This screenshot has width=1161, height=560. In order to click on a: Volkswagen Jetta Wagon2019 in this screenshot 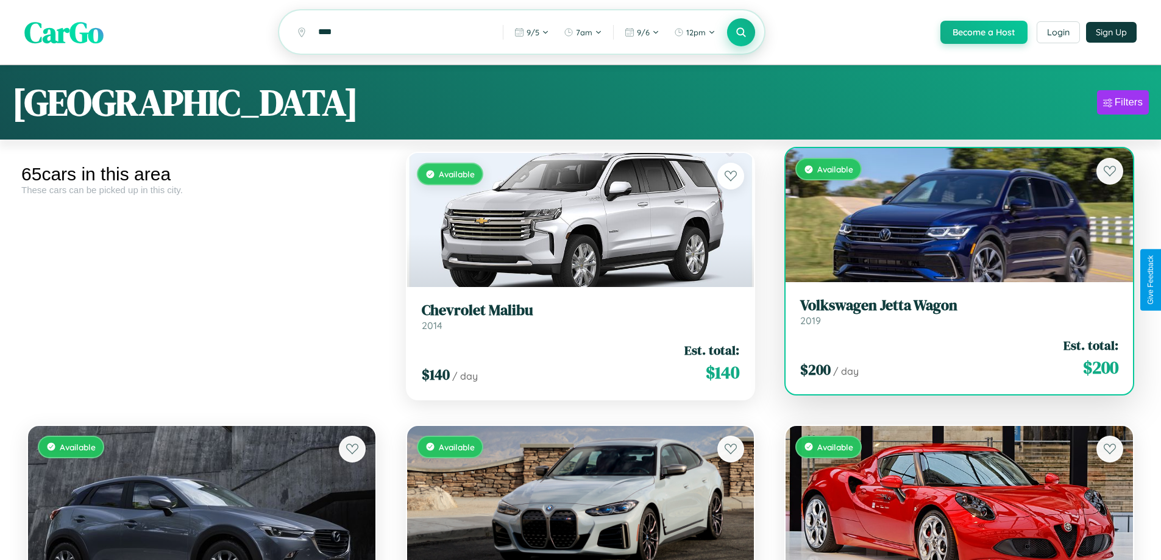, I will do `click(959, 311)`.